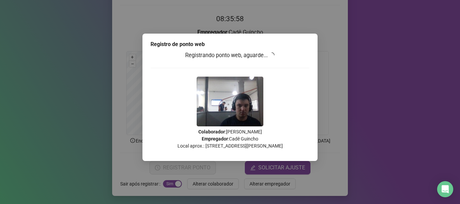 Image resolution: width=460 pixels, height=204 pixels. What do you see at coordinates (445, 190) in the screenshot?
I see `div: Open Intercom Messenger` at bounding box center [445, 190].